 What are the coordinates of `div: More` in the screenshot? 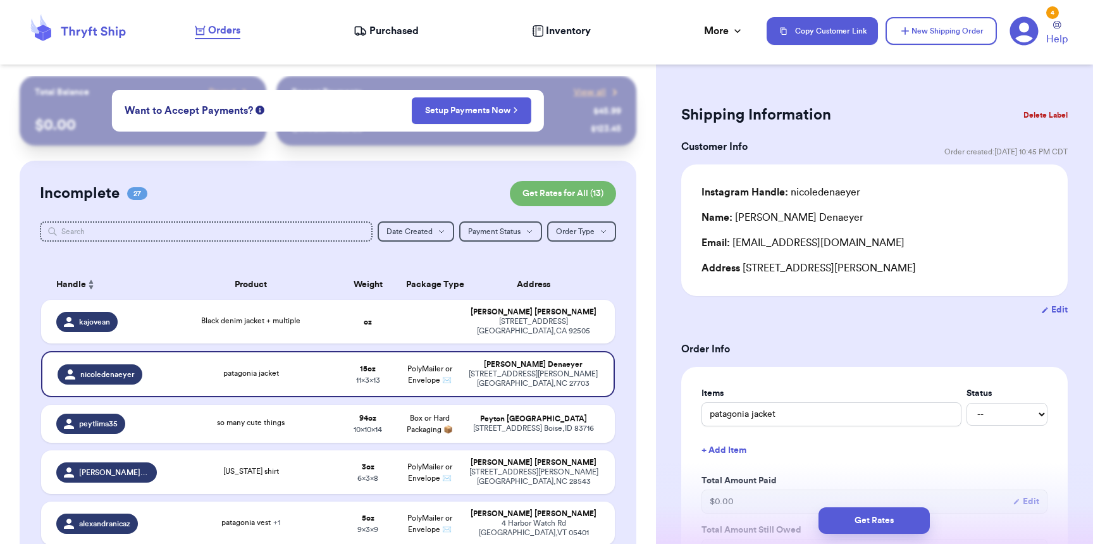 It's located at (723, 31).